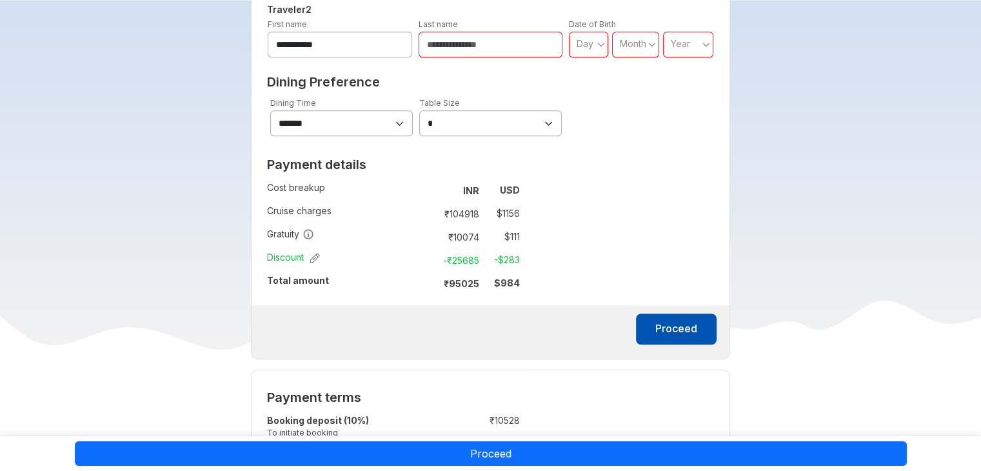 This screenshot has height=471, width=981. I want to click on label: First name, so click(287, 24).